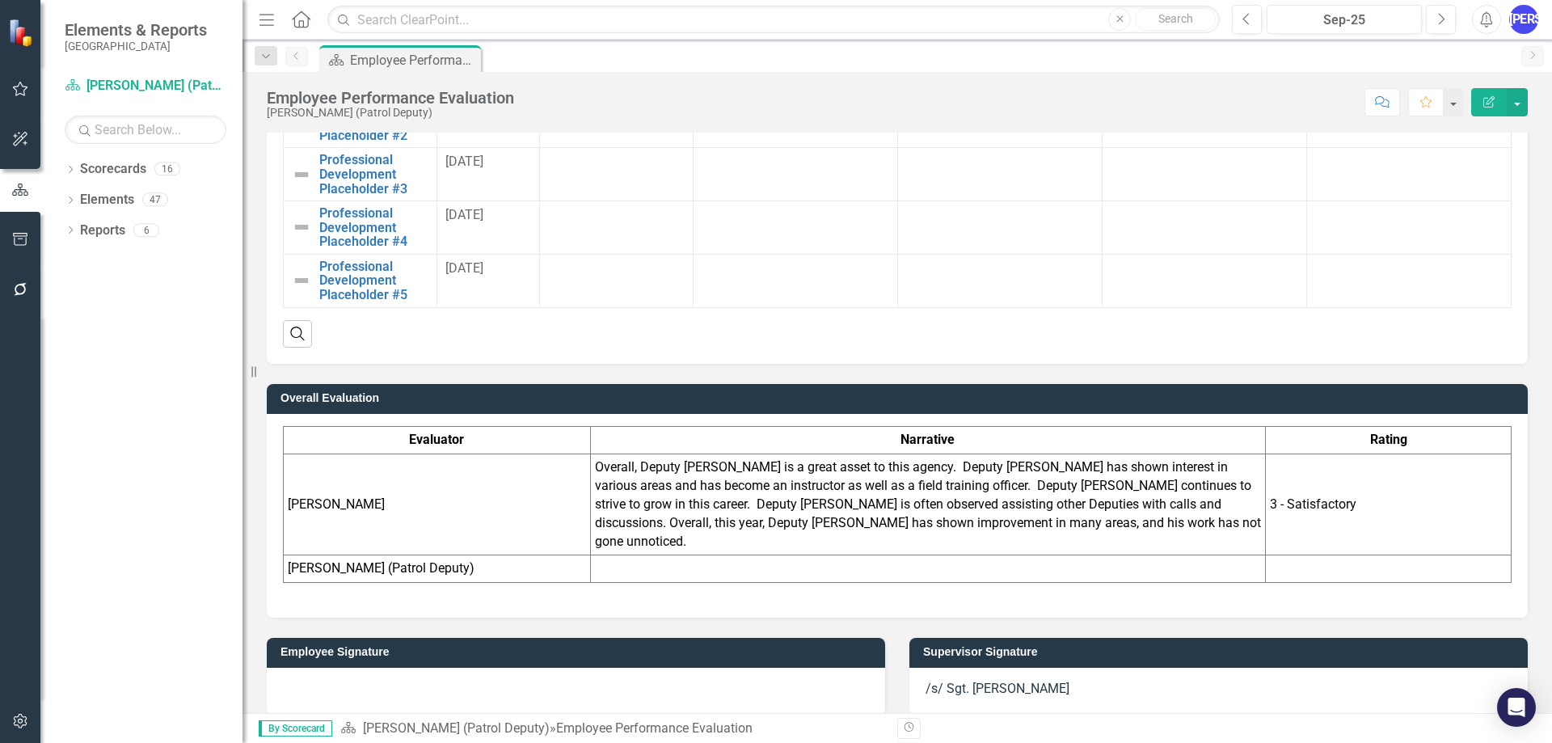  I want to click on a: Professional Development Placeholder #3, so click(373, 174).